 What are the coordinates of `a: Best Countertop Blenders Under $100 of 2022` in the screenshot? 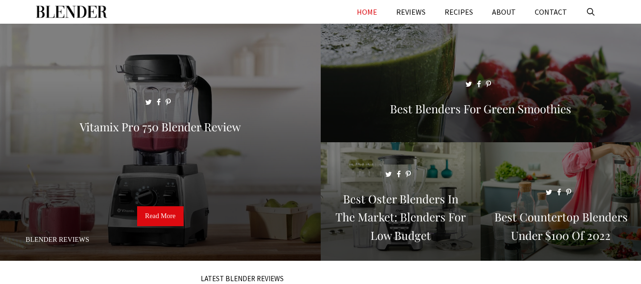 It's located at (561, 254).